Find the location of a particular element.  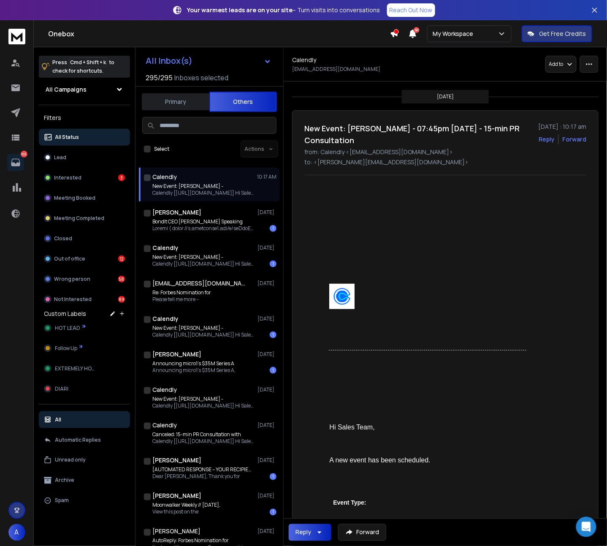

p: All is located at coordinates (58, 420).